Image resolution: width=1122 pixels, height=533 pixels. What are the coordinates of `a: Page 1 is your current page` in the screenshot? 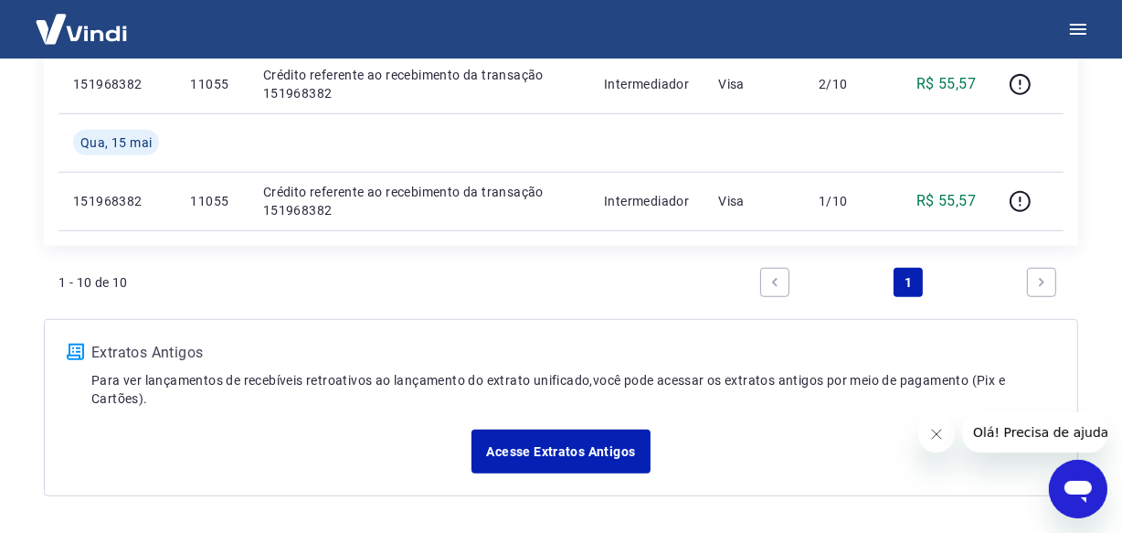 It's located at (908, 282).